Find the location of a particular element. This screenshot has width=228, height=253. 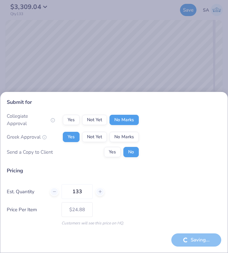

button: No is located at coordinates (131, 152).